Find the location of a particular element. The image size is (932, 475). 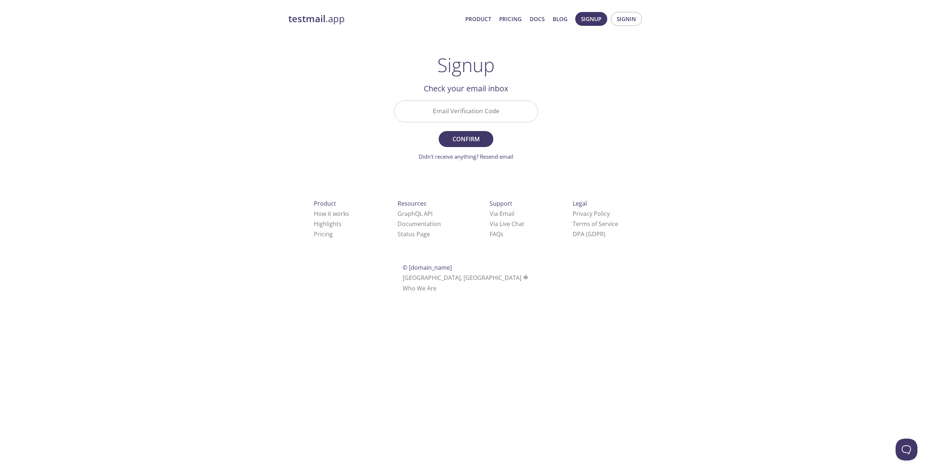

button: Signin is located at coordinates (626, 19).